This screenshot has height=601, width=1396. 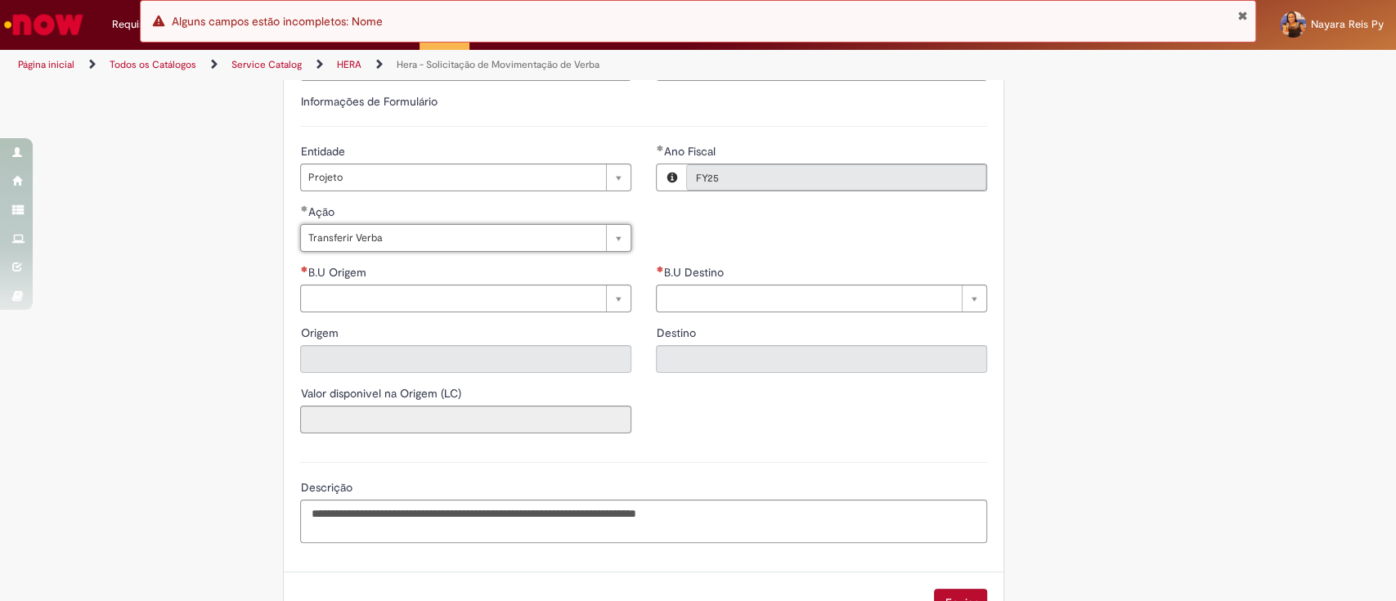 I want to click on span: Projeto, so click(x=452, y=177).